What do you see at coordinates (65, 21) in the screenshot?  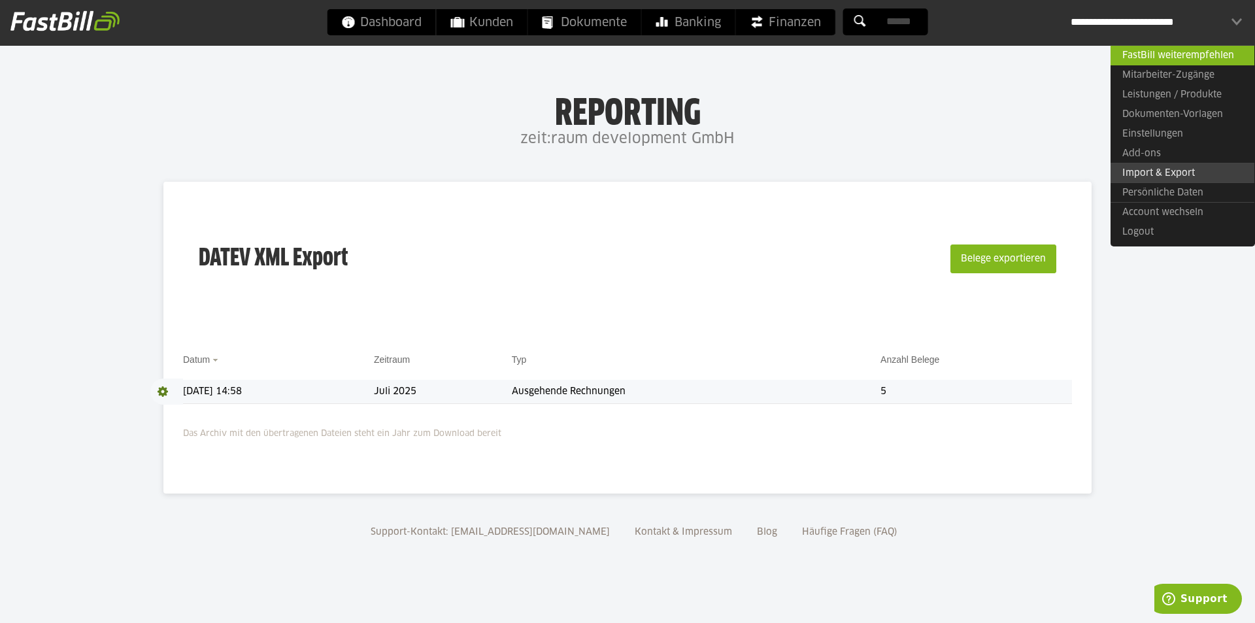 I see `img: fastbill_logo_white.png` at bounding box center [65, 21].